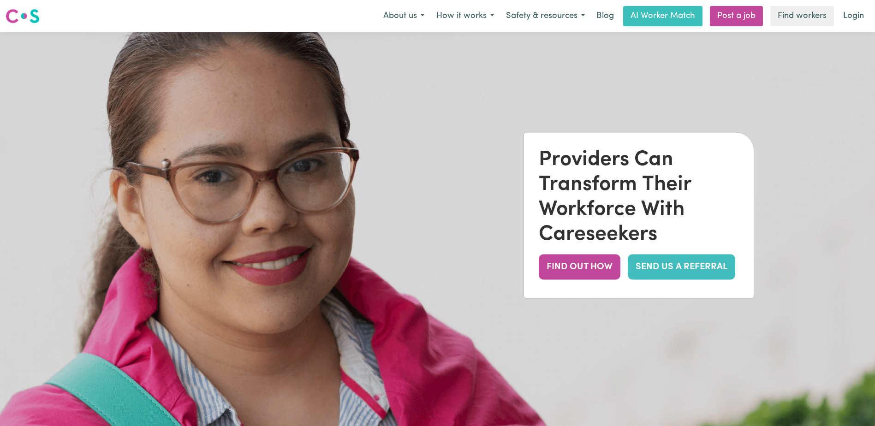 This screenshot has height=426, width=875. What do you see at coordinates (736, 16) in the screenshot?
I see `a: Post a job` at bounding box center [736, 16].